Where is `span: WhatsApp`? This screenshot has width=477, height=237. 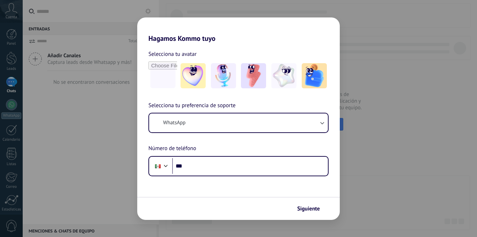 span: WhatsApp is located at coordinates (174, 123).